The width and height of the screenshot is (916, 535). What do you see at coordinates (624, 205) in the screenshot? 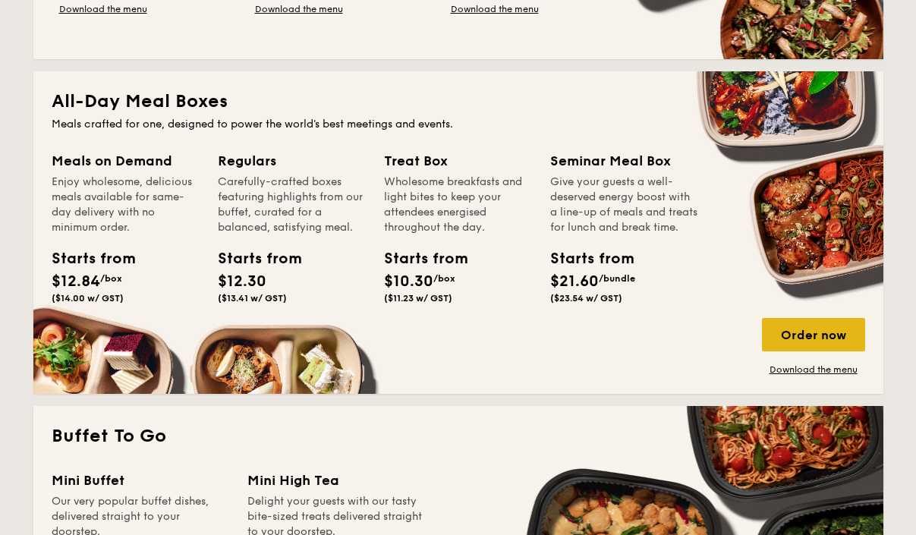
I see `div: Give your guests a well-deserved energy boost with a line-up of meals and treats for lunch and br...` at bounding box center [624, 205].